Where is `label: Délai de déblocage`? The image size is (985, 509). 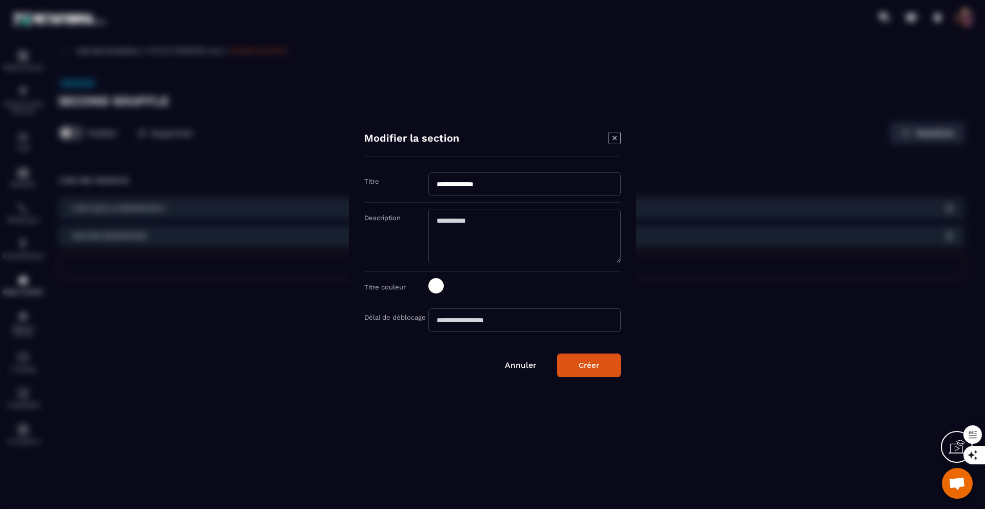 label: Délai de déblocage is located at coordinates (395, 317).